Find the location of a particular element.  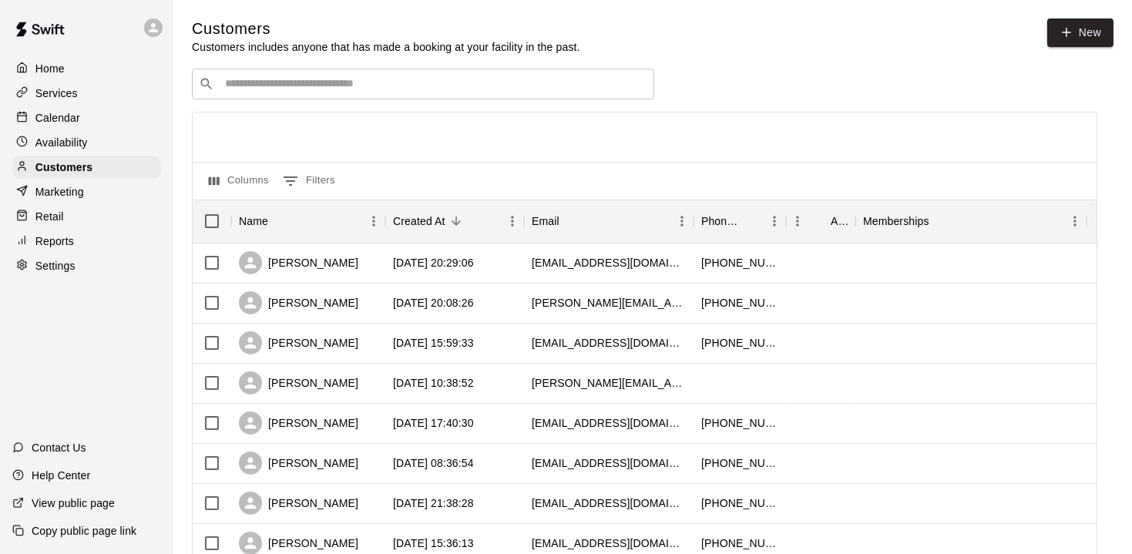

div: katxlnrltr@gmail.com is located at coordinates (609, 343).